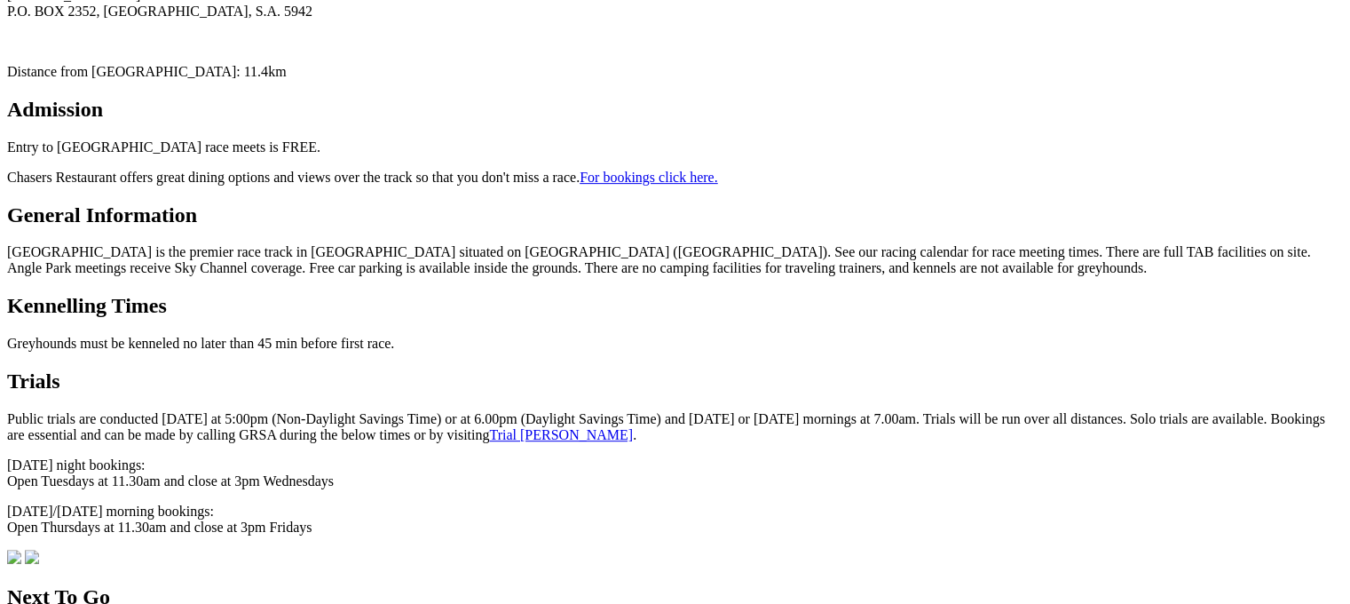 The height and width of the screenshot is (604, 1350). I want to click on h2: Admission, so click(675, 109).